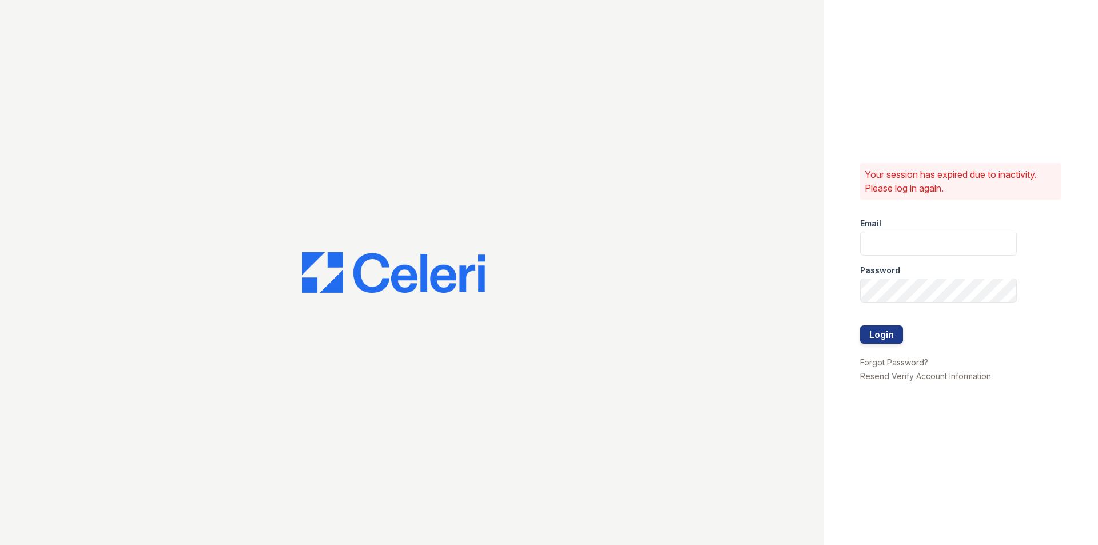 This screenshot has height=545, width=1098. I want to click on img: CE_Logo_Blue-a8612792a0a2168367f1c8372b55b34899dd931a85d93a1a3d3e32e68fde9ad4.png, so click(393, 273).